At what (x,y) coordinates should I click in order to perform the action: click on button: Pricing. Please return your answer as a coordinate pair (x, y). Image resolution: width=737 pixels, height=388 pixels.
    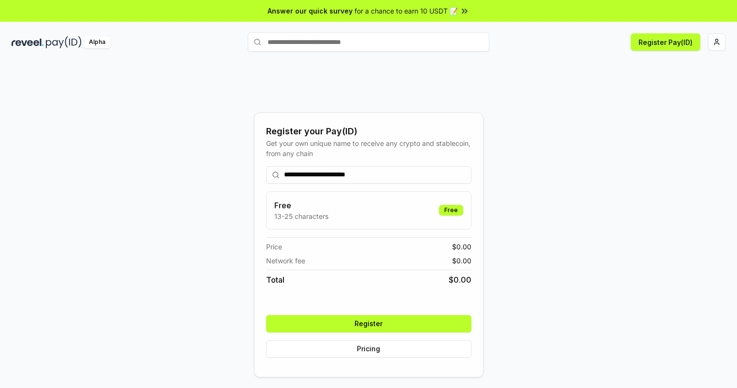
    Looking at the image, I should click on (368, 349).